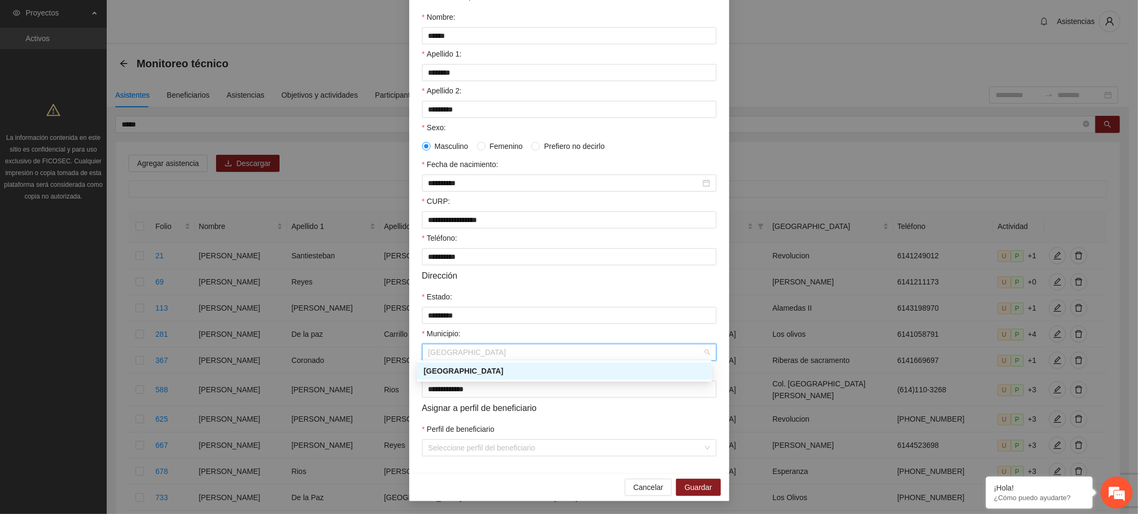 The image size is (1138, 514). What do you see at coordinates (569, 36) in the screenshot?
I see `input: Nombre:` at bounding box center [569, 36].